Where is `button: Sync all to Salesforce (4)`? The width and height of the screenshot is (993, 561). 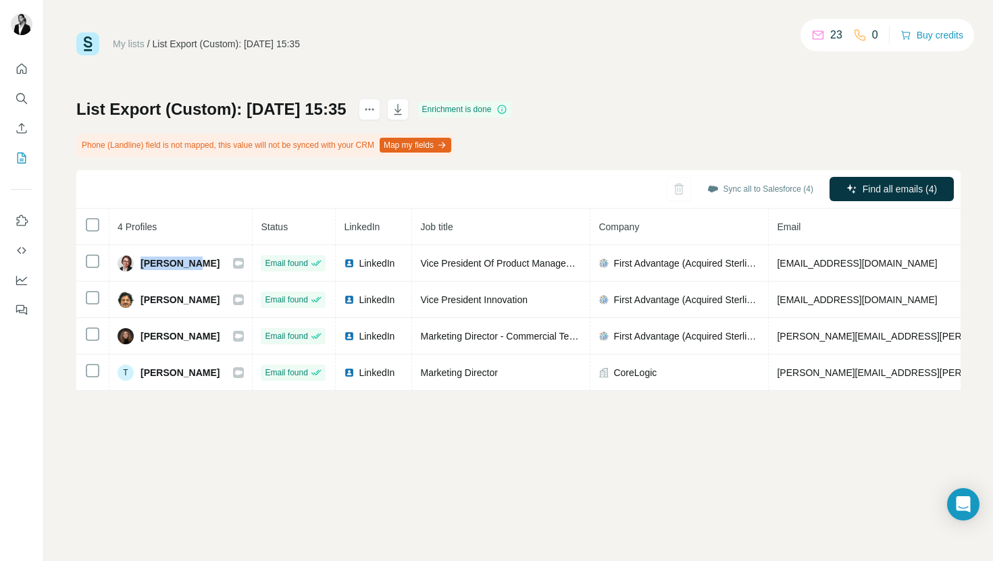 button: Sync all to Salesforce (4) is located at coordinates (760, 189).